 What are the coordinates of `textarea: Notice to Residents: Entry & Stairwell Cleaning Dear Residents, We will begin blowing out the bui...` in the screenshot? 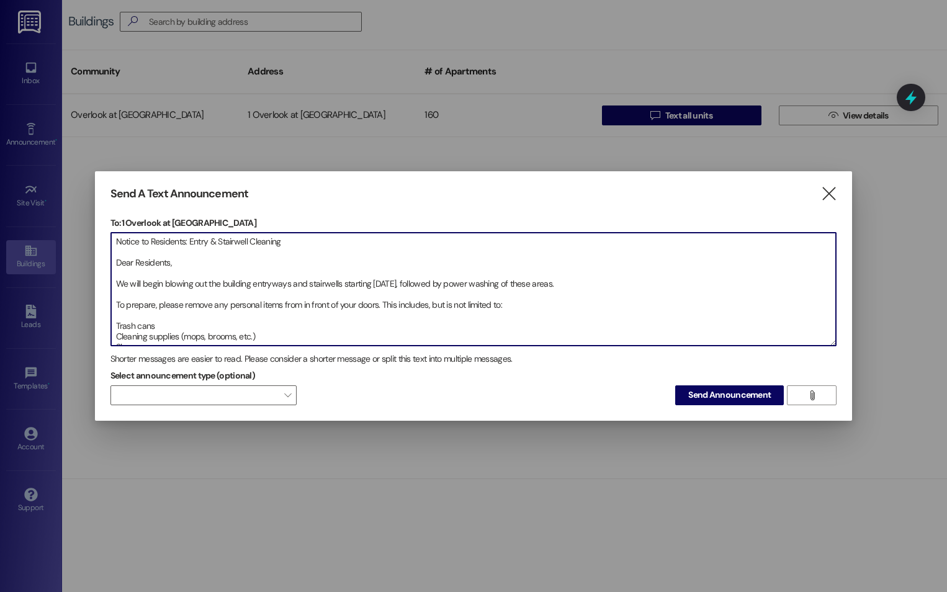 It's located at (474, 289).